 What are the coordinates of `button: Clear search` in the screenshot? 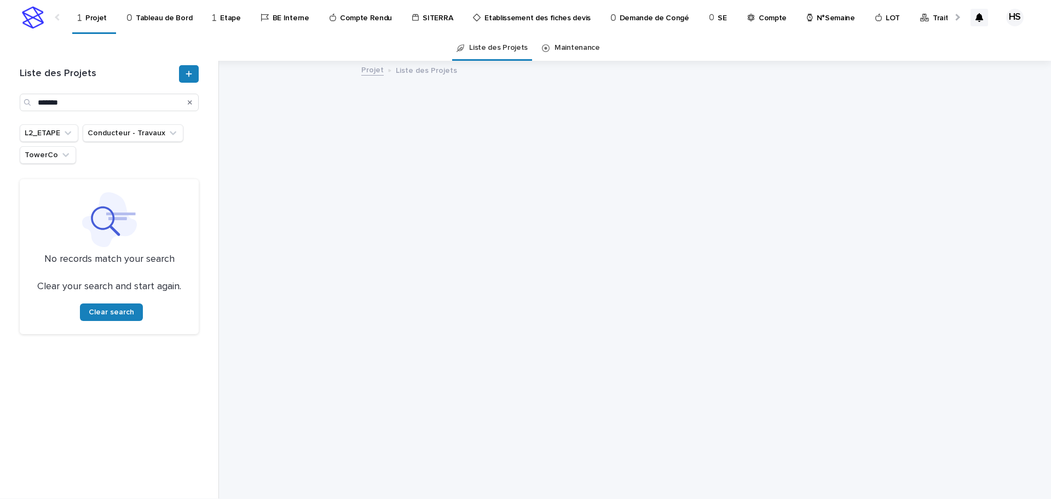 It's located at (111, 312).